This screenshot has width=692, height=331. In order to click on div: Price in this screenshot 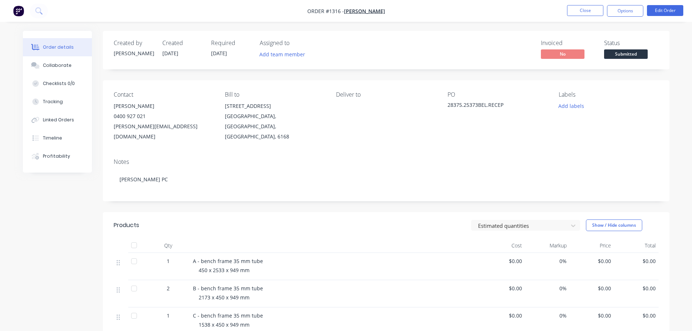, I will do `click(591, 245)`.